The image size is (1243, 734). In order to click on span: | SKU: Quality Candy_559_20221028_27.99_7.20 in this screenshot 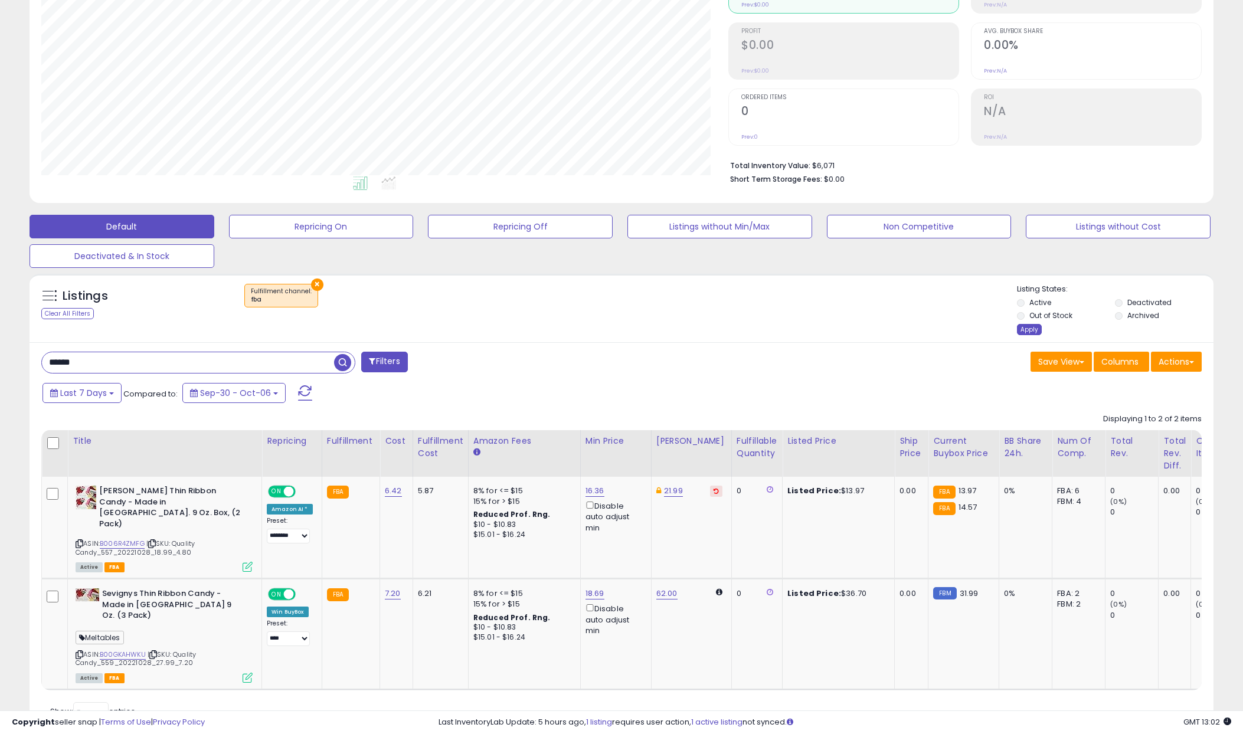, I will do `click(136, 659)`.